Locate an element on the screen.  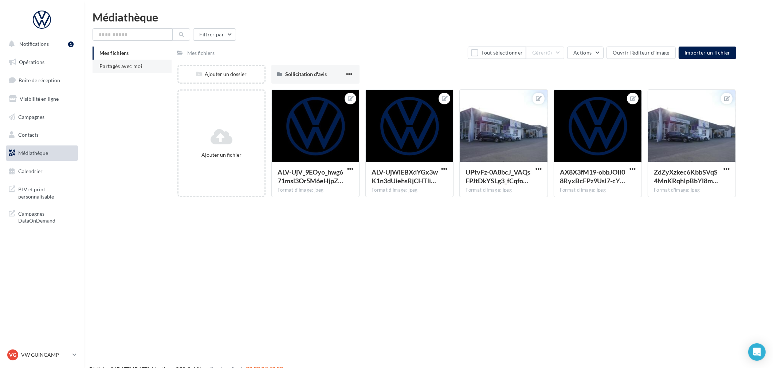
span: ALV-UjV_9EOyo_hwg671msl3Or5M6eHjpZymirSFTVNM6gF5whB79-H0 is located at coordinates (310, 177).